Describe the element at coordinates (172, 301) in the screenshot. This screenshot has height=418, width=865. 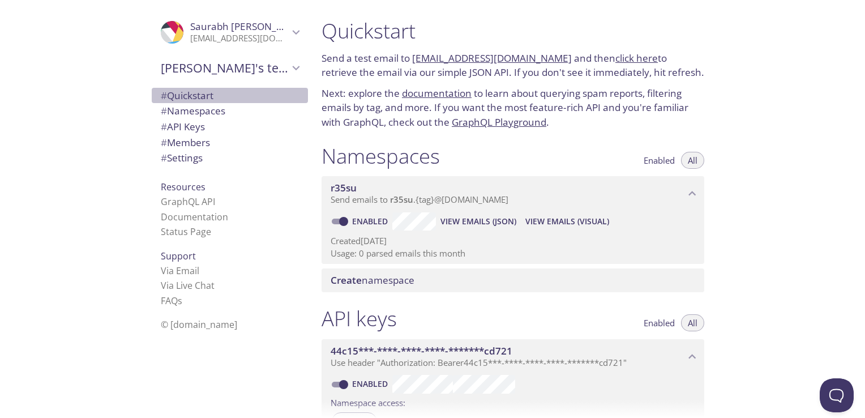
I see `a: FAQ` at that location.